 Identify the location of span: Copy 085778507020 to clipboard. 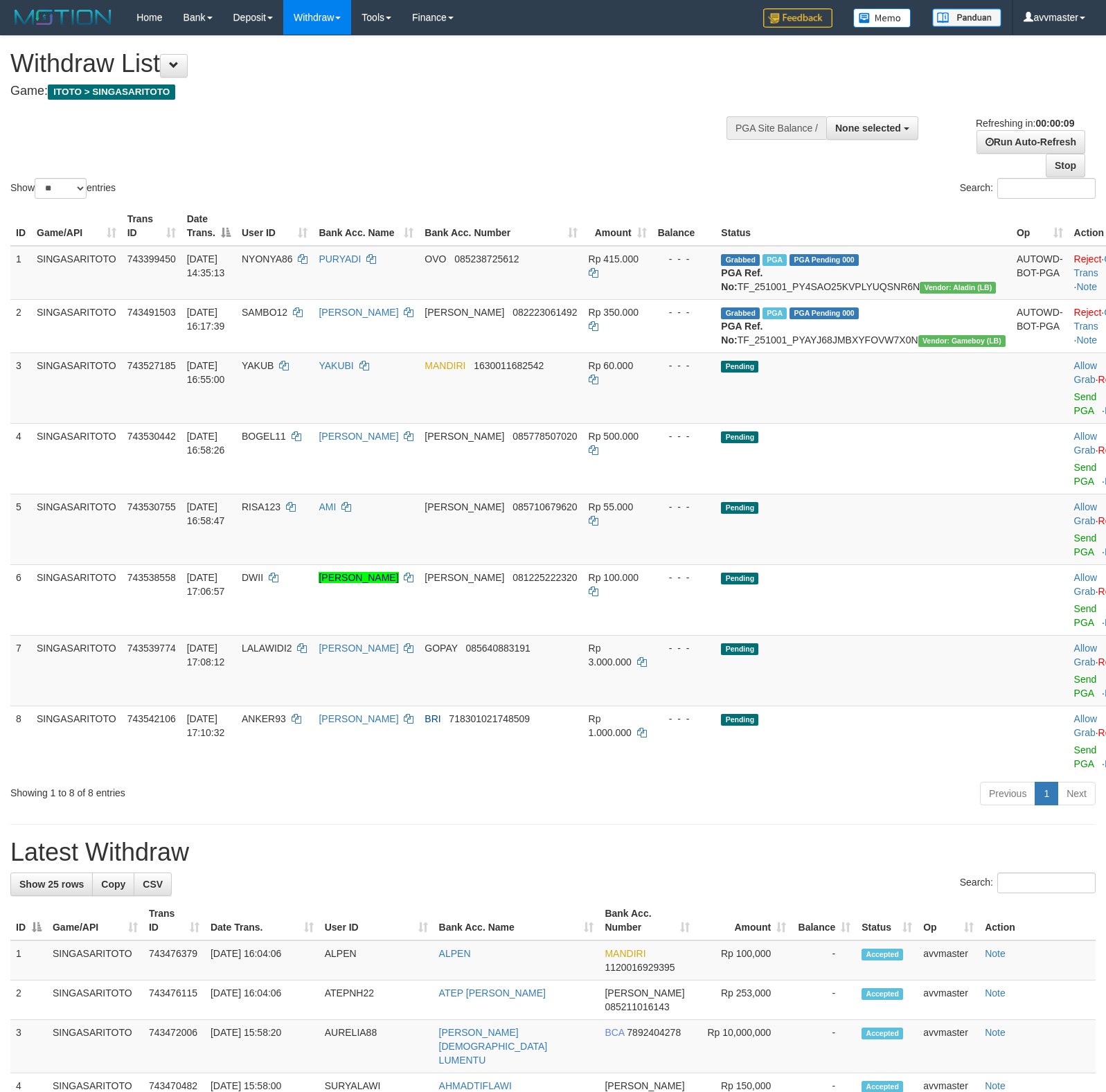
(544, 437).